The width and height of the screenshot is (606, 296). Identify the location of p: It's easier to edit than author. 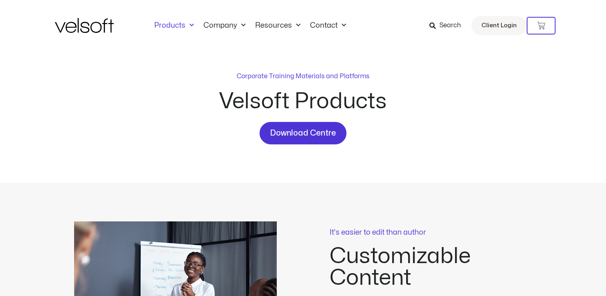
(431, 232).